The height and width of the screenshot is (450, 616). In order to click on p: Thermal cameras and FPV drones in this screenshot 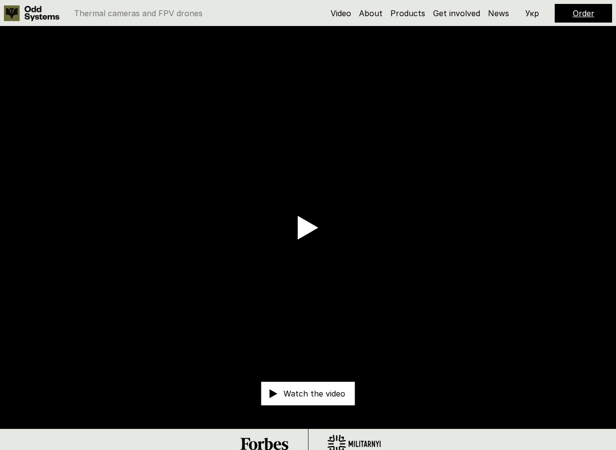, I will do `click(138, 13)`.